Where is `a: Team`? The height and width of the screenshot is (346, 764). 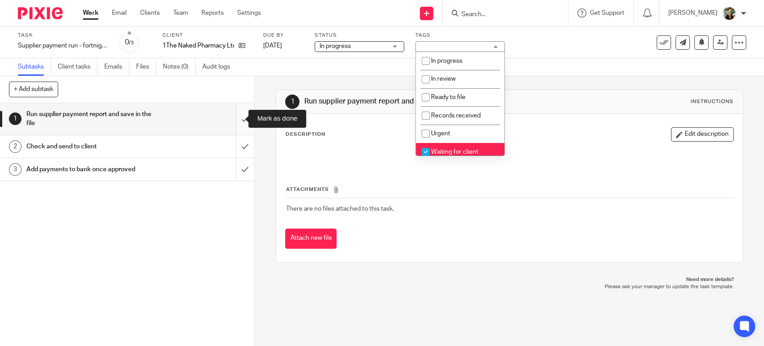
a: Team is located at coordinates (180, 13).